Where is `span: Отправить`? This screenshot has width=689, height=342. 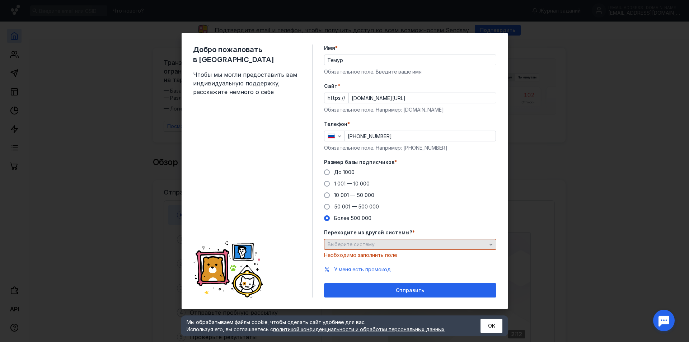
span: Отправить is located at coordinates (410, 290).